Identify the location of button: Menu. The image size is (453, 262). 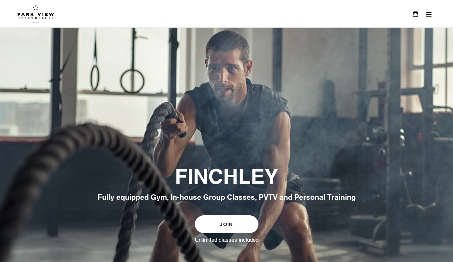
(429, 14).